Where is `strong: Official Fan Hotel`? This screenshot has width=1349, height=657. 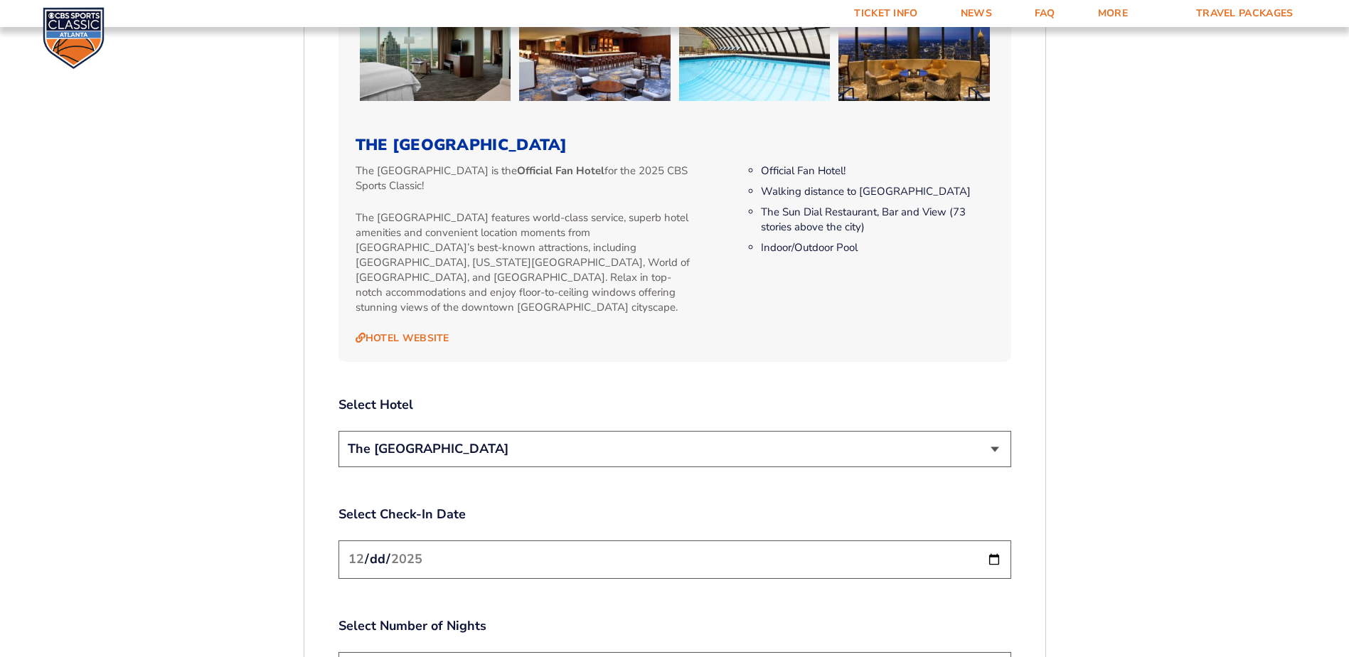
strong: Official Fan Hotel is located at coordinates (560, 171).